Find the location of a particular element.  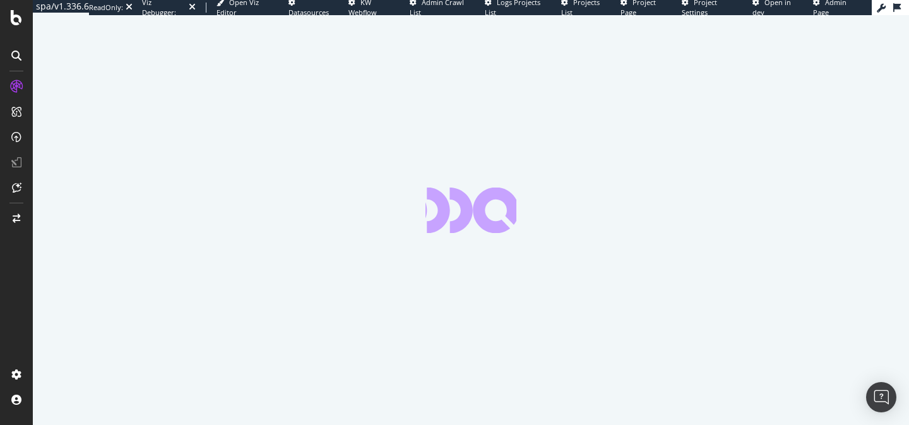

div: animation is located at coordinates (471, 210).